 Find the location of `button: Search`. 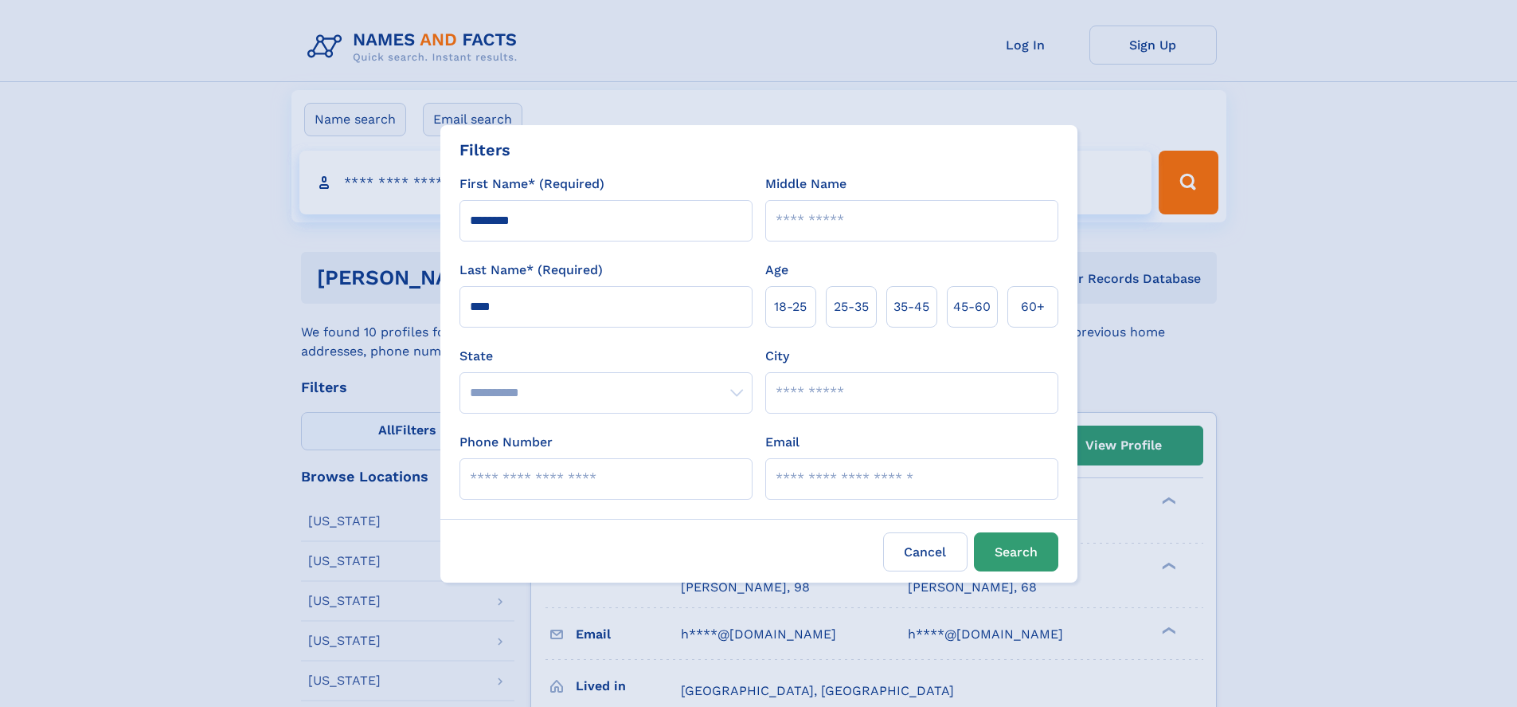

button: Search is located at coordinates (1016, 551).